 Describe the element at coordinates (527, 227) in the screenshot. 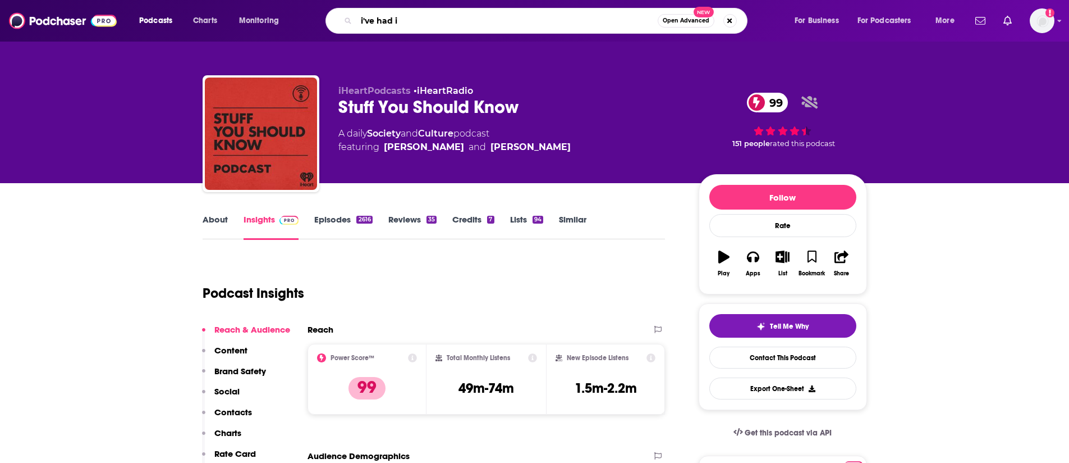

I see `a: Lists94` at that location.